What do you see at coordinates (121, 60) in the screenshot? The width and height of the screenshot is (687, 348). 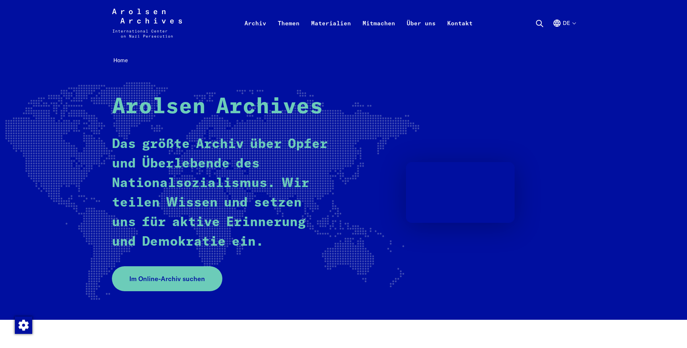 I see `span: Home` at bounding box center [121, 60].